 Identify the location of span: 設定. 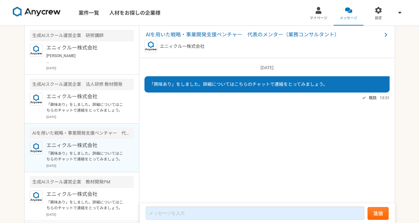
(378, 18).